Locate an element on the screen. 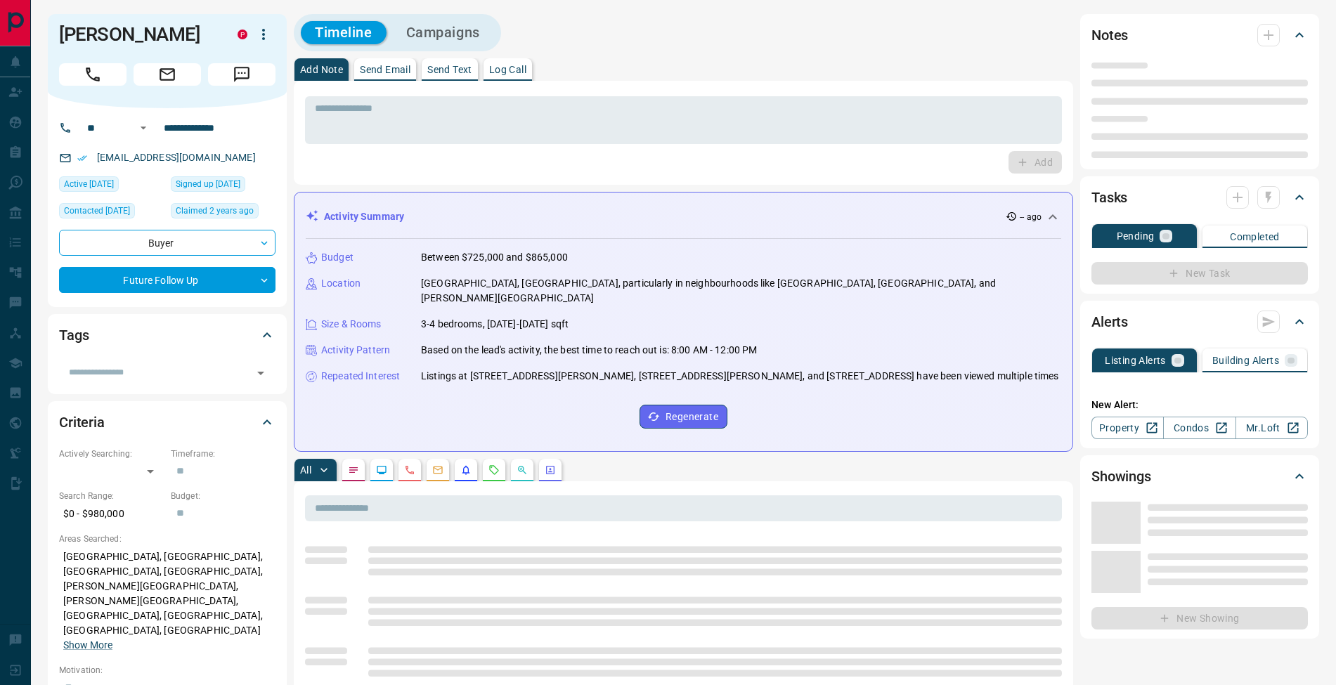  button: Timeline is located at coordinates (344, 32).